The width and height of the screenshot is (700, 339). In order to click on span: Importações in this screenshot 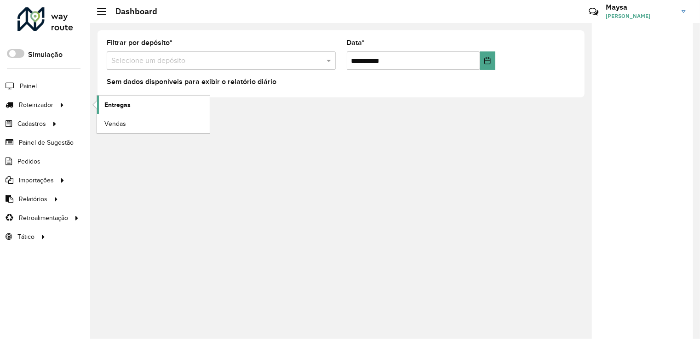, I will do `click(36, 180)`.